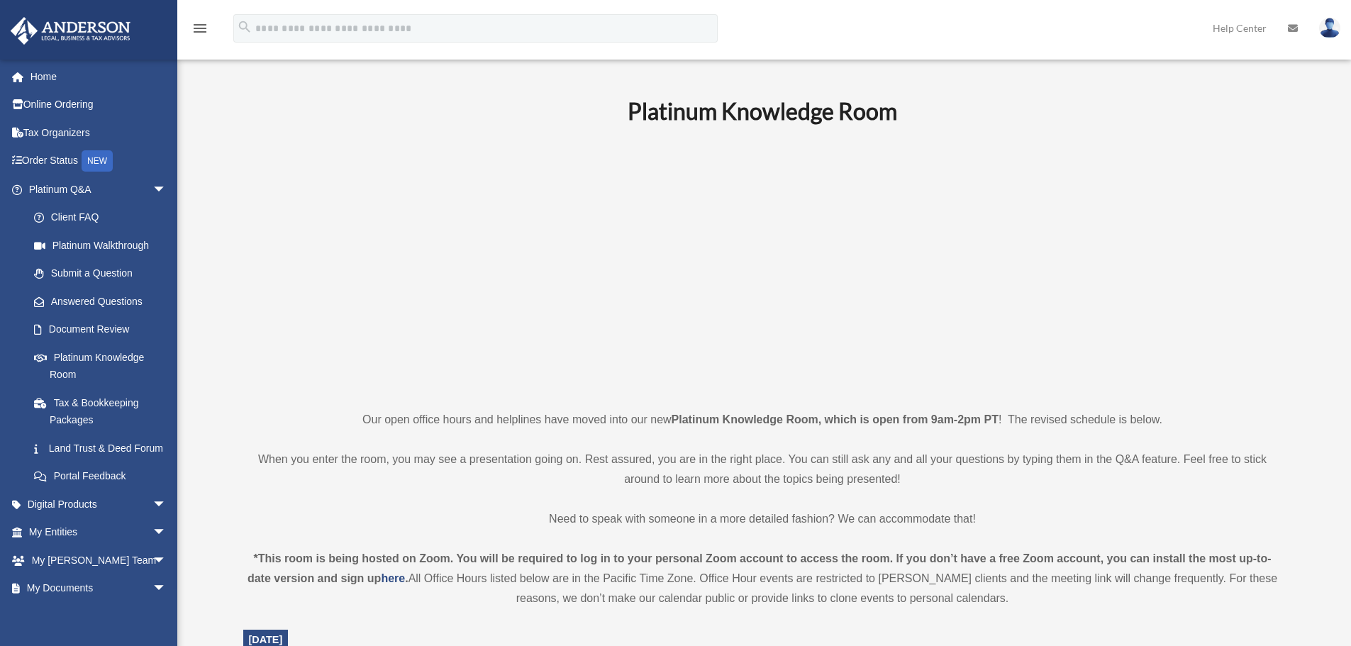  What do you see at coordinates (70, 30) in the screenshot?
I see `img: Anderson Advisors Platinum Portal` at bounding box center [70, 30].